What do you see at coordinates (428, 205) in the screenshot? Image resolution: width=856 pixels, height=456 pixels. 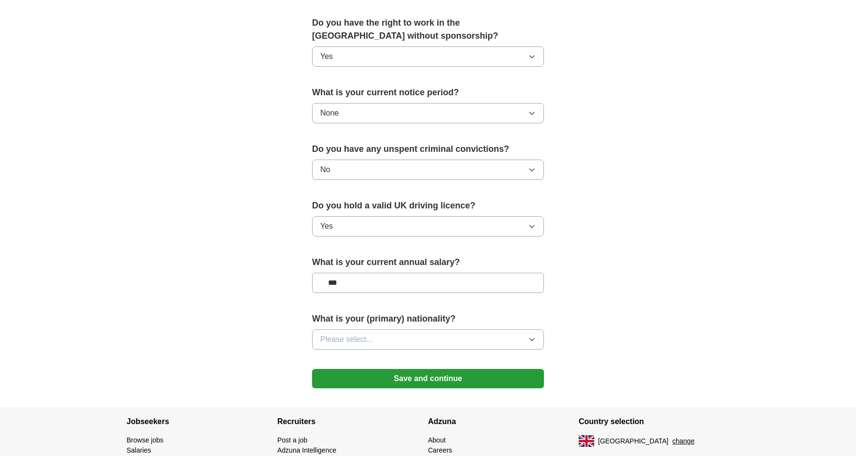 I see `label: Do you hold a valid UK driving licence?` at bounding box center [428, 205].